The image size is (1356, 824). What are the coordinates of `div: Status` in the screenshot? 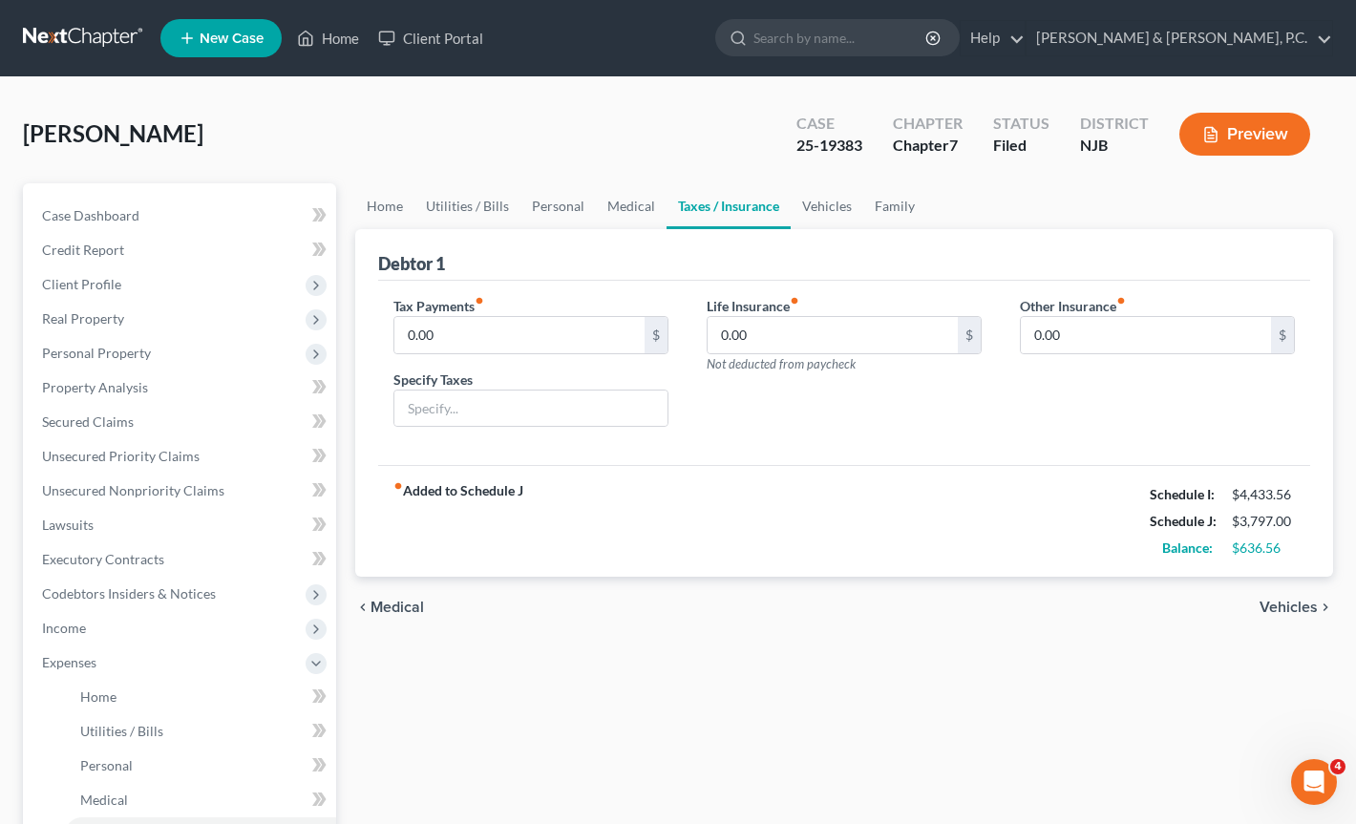 It's located at (1021, 123).